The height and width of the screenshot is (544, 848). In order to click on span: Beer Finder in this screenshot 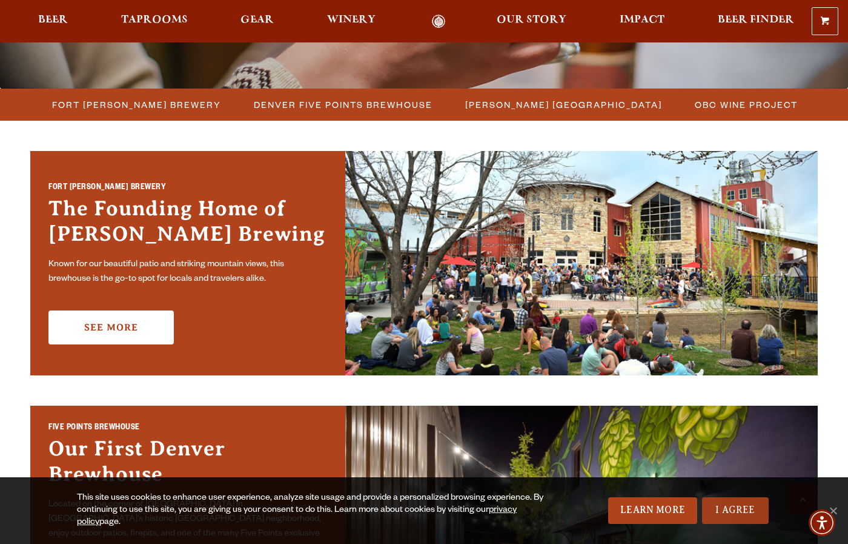, I will do `click(756, 20)`.